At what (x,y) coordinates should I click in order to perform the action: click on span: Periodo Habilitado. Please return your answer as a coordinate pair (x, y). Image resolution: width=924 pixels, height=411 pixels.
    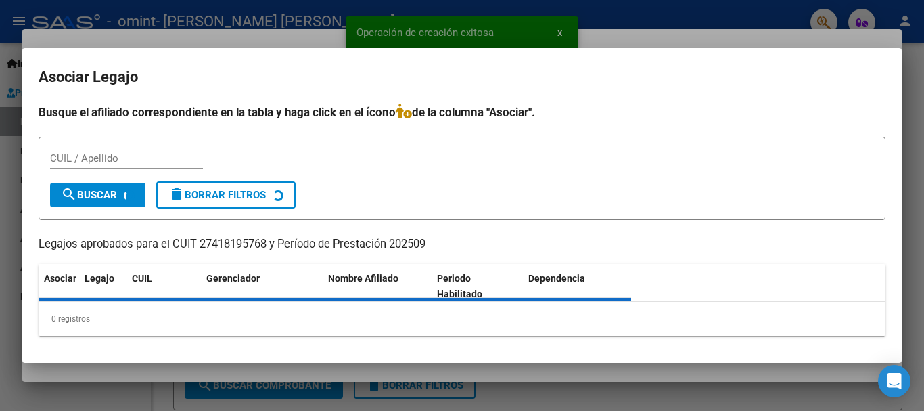
    Looking at the image, I should click on (459, 286).